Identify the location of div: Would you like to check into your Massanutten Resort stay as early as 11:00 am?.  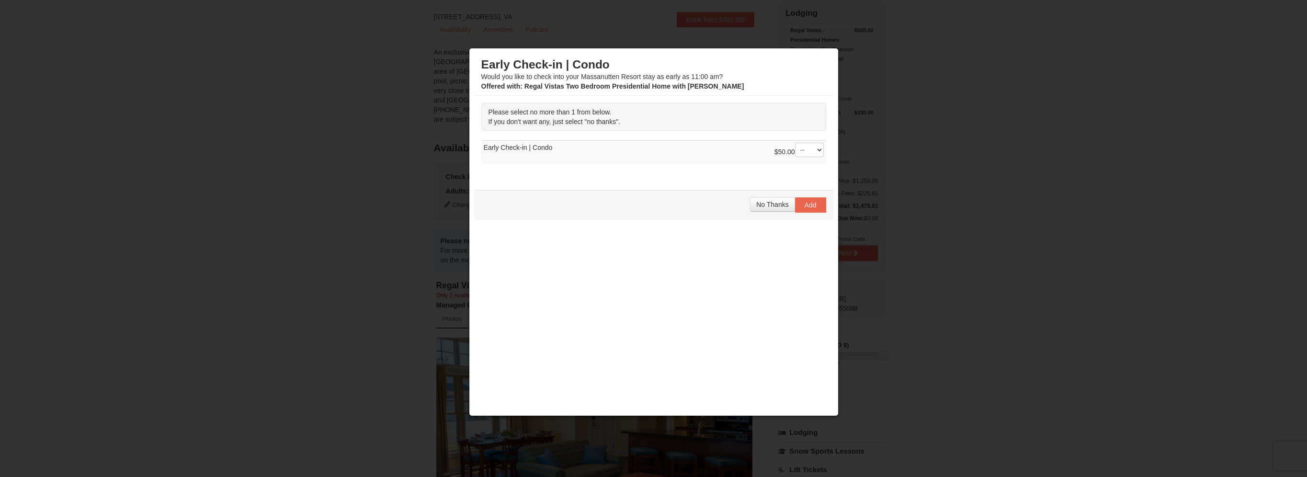
(654, 74).